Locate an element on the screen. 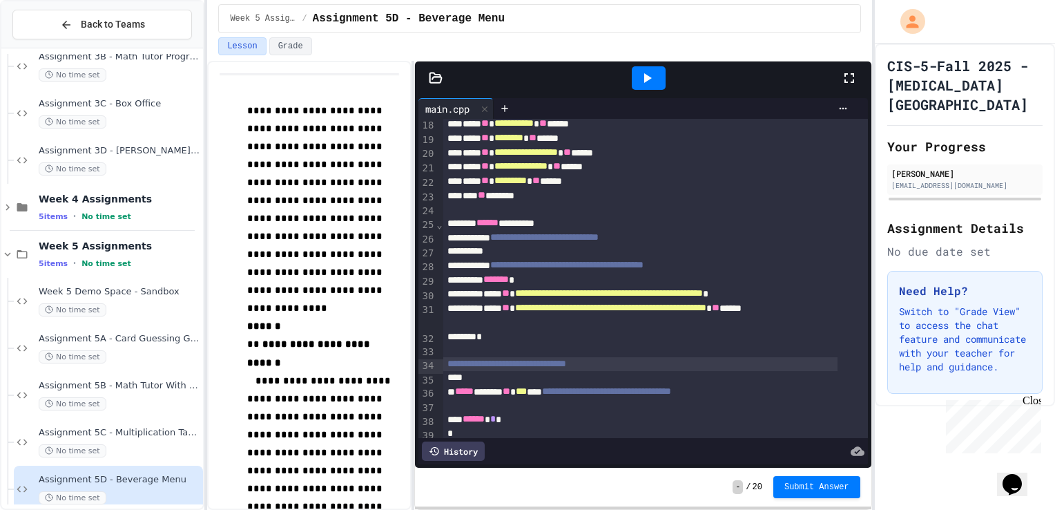 The height and width of the screenshot is (510, 1055). div: 23 is located at coordinates (427, 197).